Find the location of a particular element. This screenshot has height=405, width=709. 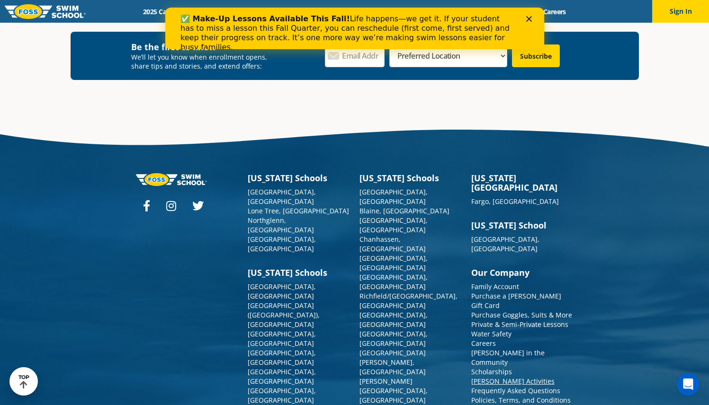

a: Water Safety is located at coordinates (491, 334).